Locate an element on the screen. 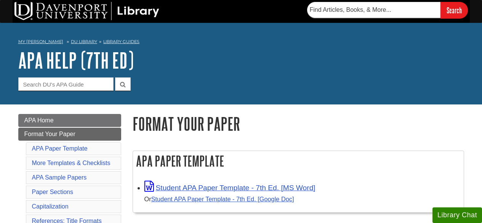  a: Paper Sections is located at coordinates (53, 192).